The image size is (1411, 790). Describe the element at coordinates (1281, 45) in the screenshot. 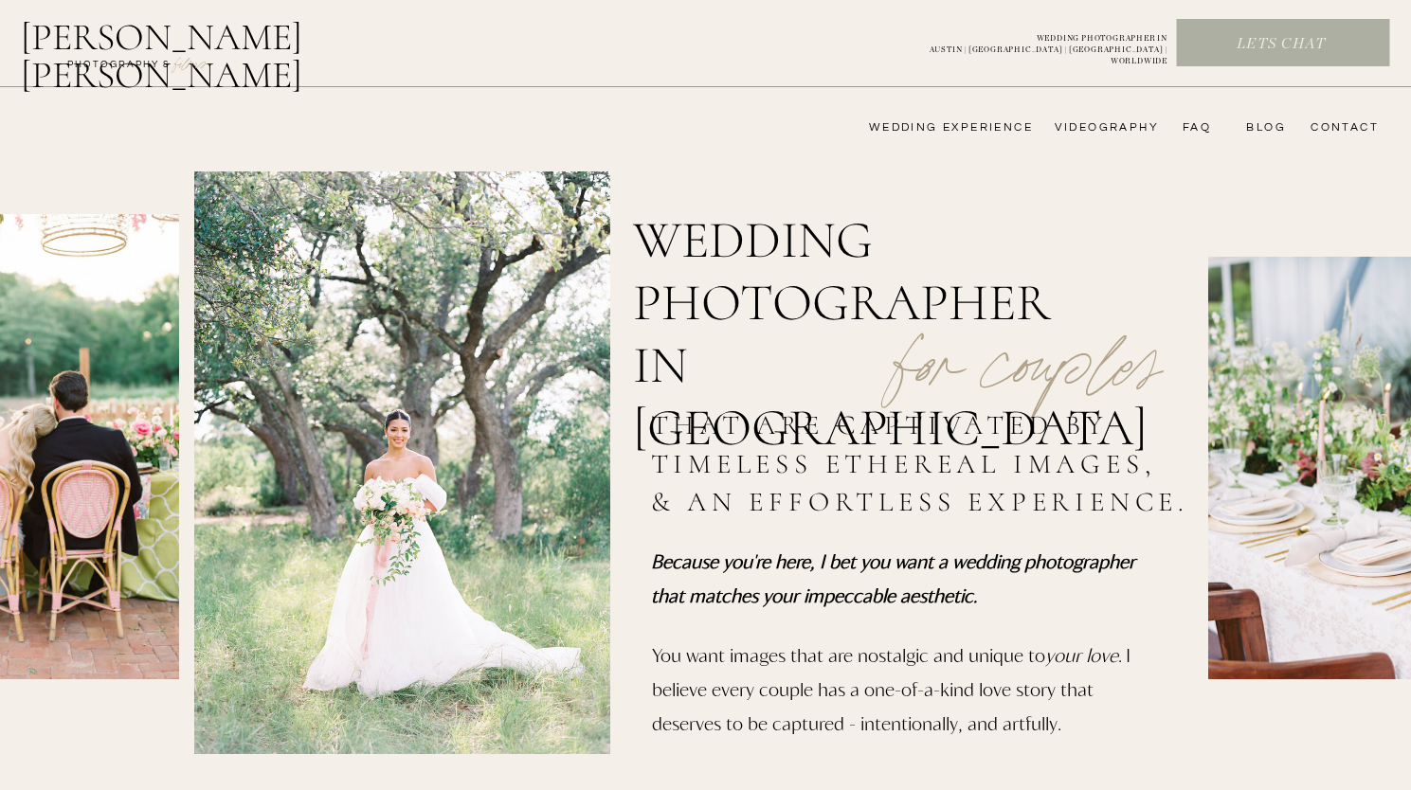

I see `a: Lets chat` at that location.